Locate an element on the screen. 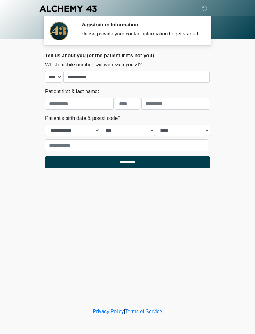 The height and width of the screenshot is (334, 255). label: Patient first & last name: is located at coordinates (72, 91).